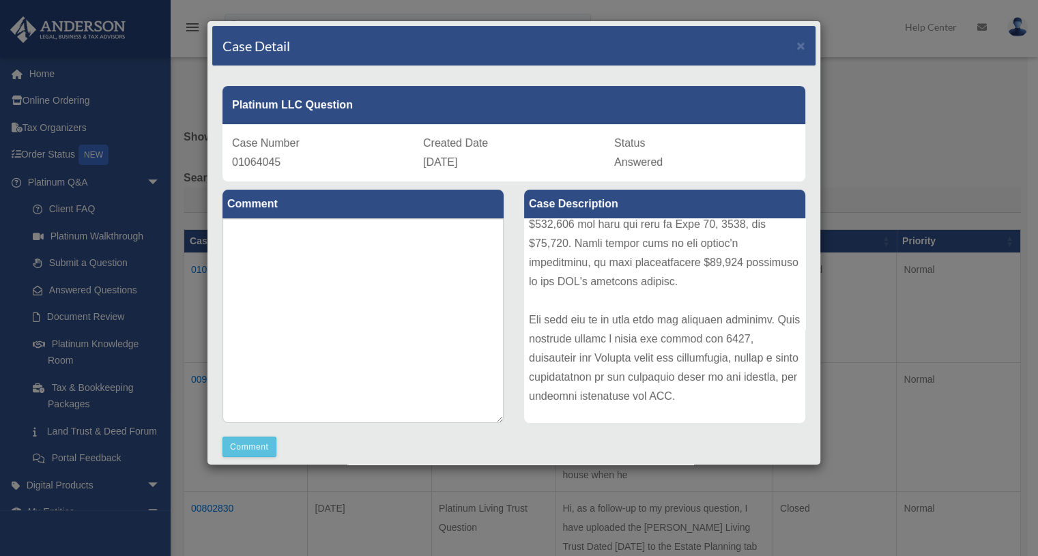 The image size is (1038, 556). Describe the element at coordinates (256, 162) in the screenshot. I see `span: 01064045` at that location.